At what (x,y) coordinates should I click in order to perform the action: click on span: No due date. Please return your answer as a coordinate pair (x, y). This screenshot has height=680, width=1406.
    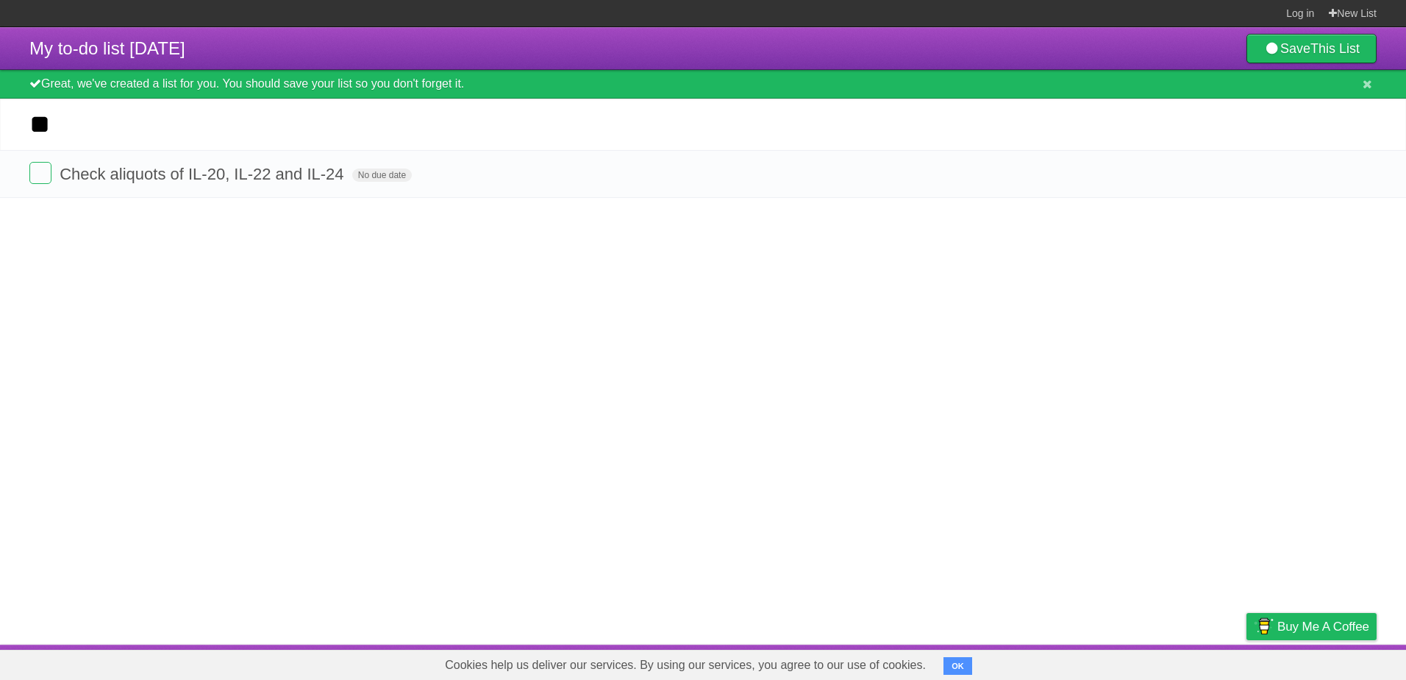
    Looking at the image, I should click on (382, 175).